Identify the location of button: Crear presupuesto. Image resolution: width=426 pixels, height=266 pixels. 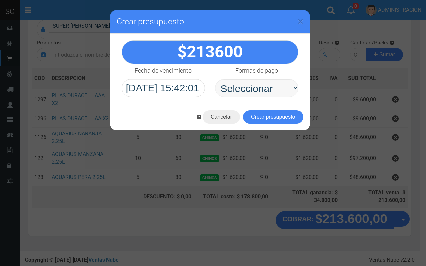
(273, 117).